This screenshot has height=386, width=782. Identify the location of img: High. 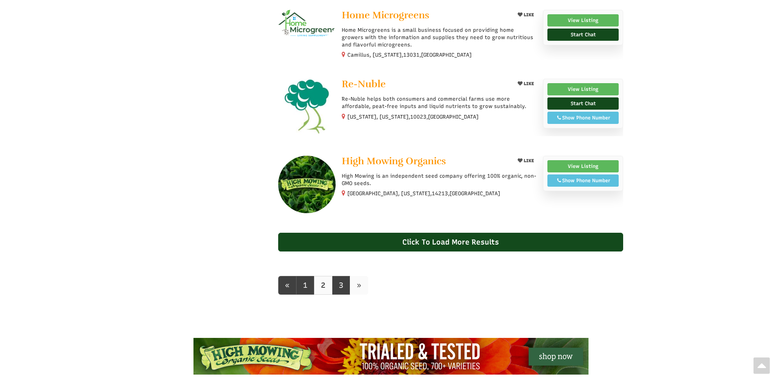
(391, 356).